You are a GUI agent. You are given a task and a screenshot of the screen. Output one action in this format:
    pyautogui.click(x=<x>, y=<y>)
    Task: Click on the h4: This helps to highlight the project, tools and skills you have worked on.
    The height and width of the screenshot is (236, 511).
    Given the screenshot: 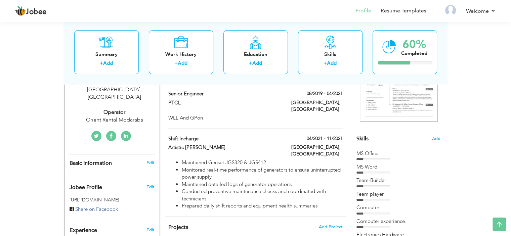 What is the action you would take?
    pyautogui.click(x=255, y=227)
    